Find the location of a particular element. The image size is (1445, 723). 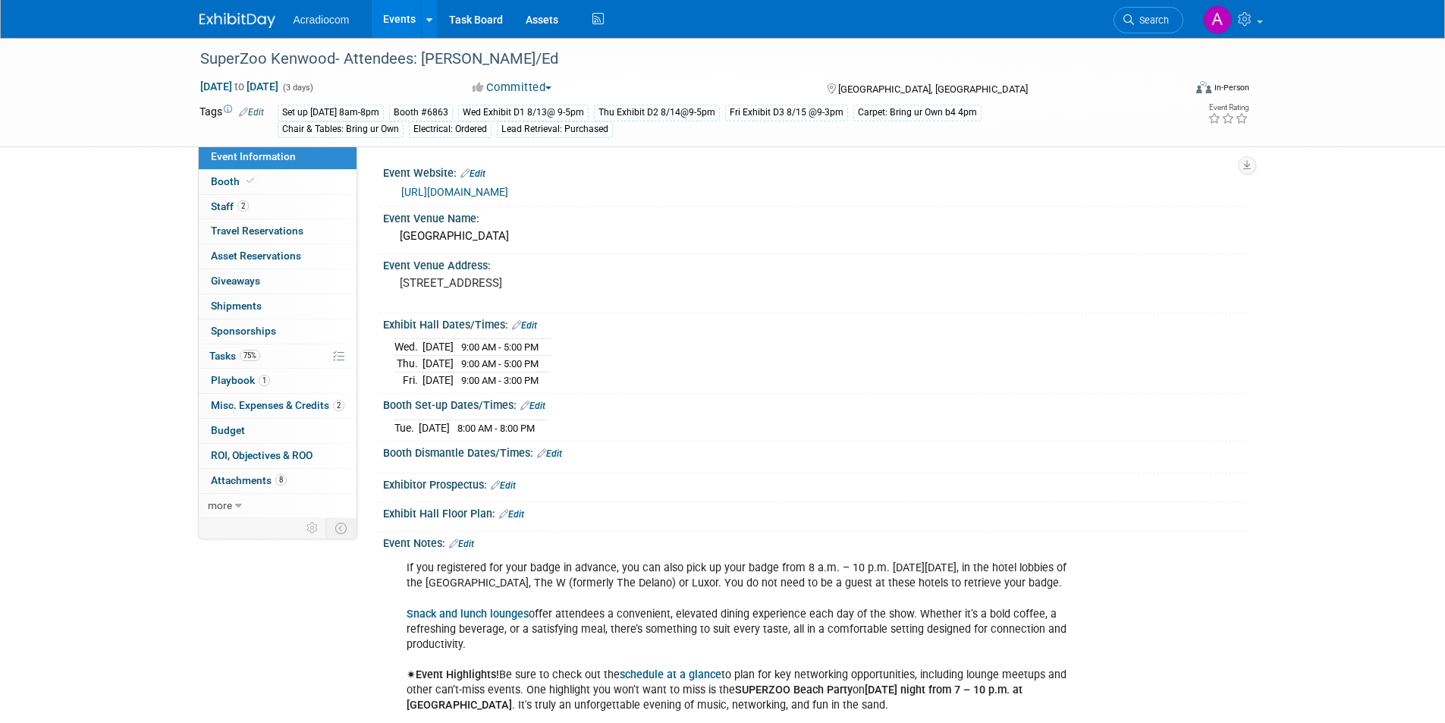

div: Booth #6863 is located at coordinates (421, 112).